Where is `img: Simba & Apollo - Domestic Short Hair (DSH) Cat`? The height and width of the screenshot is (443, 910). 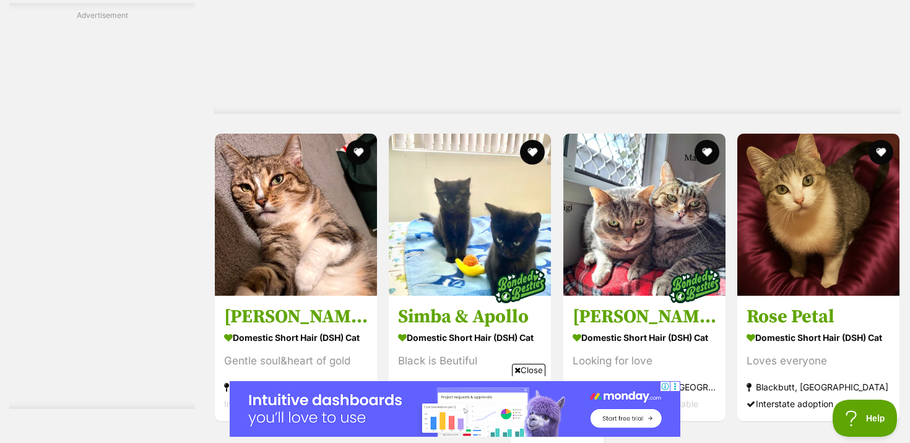
img: Simba & Apollo - Domestic Short Hair (DSH) Cat is located at coordinates (470, 215).